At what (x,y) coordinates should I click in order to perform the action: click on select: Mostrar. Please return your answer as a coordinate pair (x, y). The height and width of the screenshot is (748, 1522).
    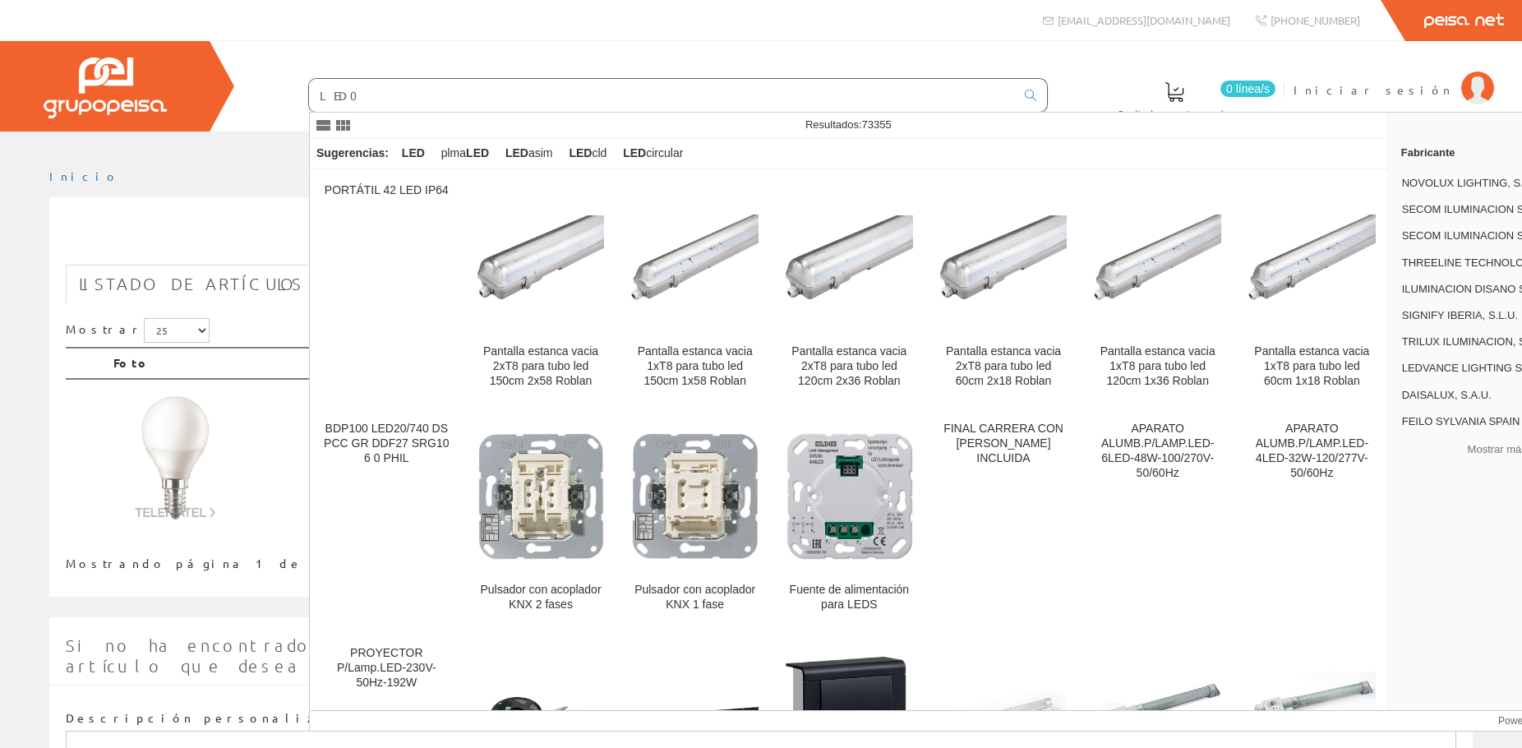
    Looking at the image, I should click on (177, 330).